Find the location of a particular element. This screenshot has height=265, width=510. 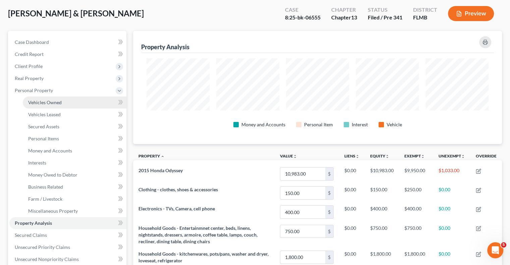

a: Property expand_less is located at coordinates (152, 156).